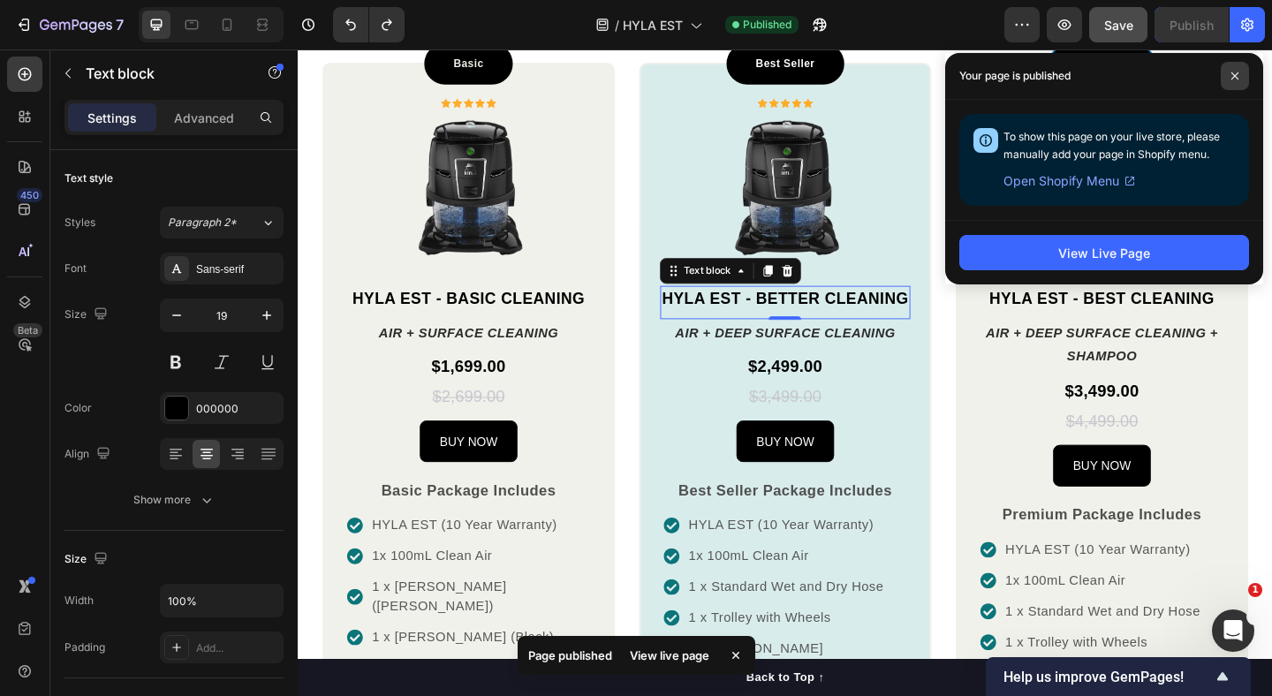 The height and width of the screenshot is (696, 1272). What do you see at coordinates (873, 506) in the screenshot?
I see `span: Premium Package Includes` at bounding box center [873, 506].